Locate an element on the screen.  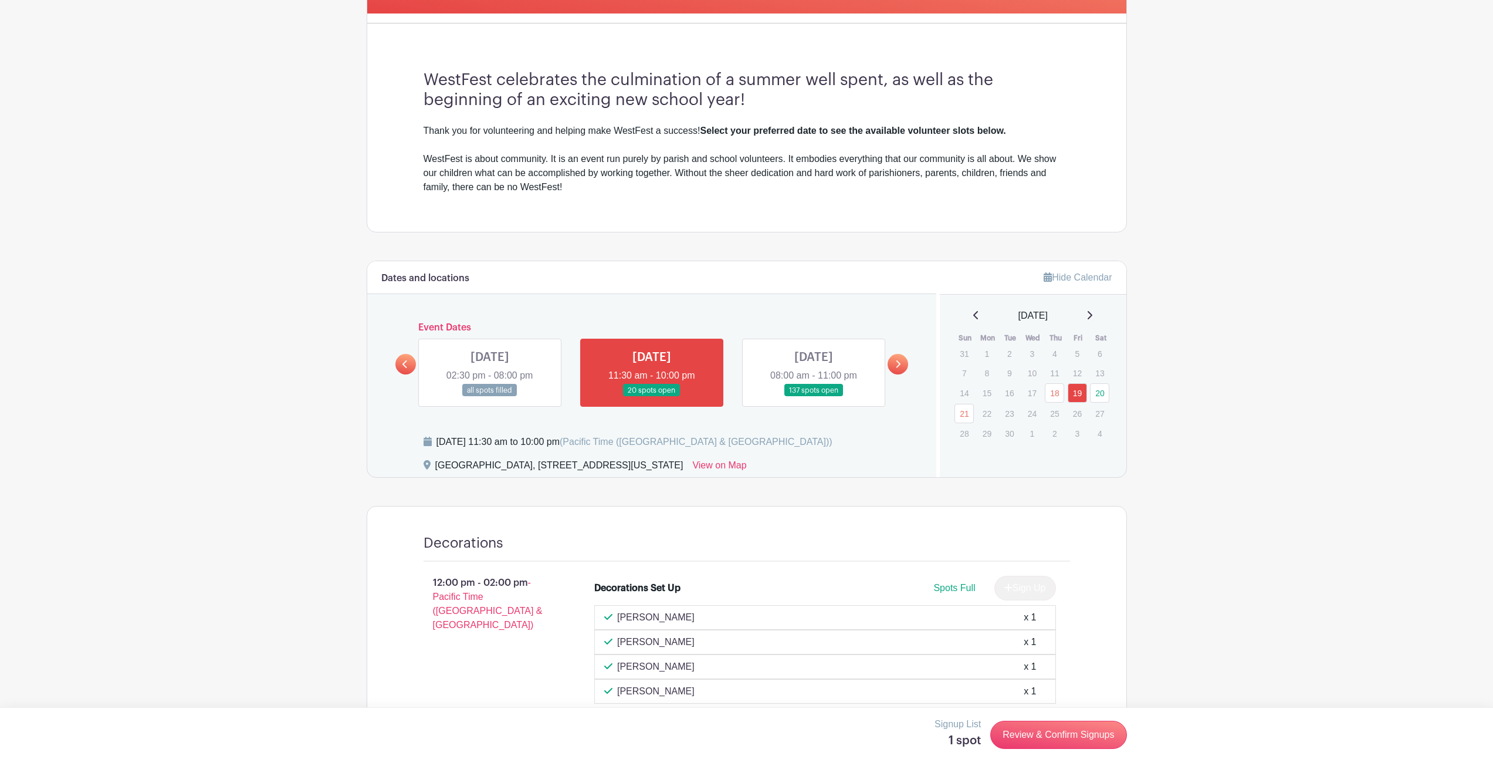
a: View on Map is located at coordinates (719, 468).